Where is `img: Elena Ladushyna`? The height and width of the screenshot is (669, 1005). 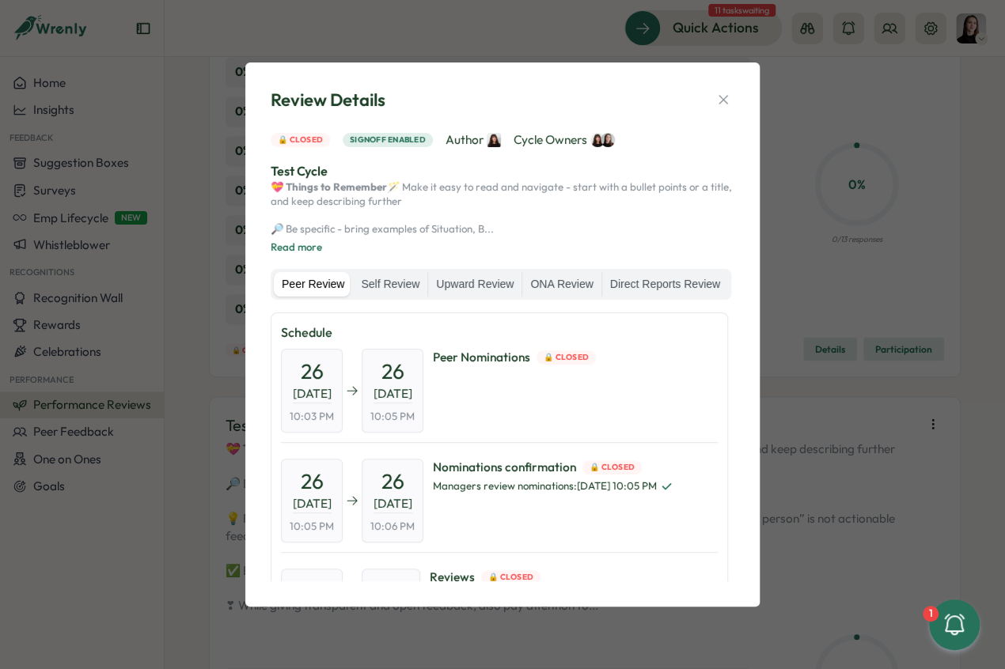
img: Elena Ladushyna is located at coordinates (608, 140).